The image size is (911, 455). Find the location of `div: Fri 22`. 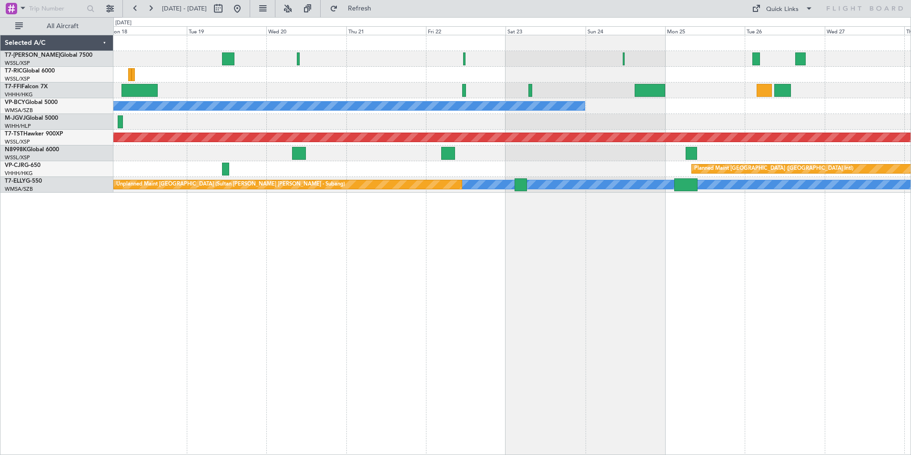

div: Fri 22 is located at coordinates (466, 30).